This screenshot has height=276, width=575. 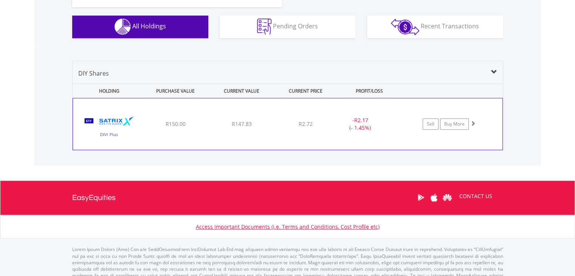 What do you see at coordinates (454, 124) in the screenshot?
I see `a: Buy More` at bounding box center [454, 124].